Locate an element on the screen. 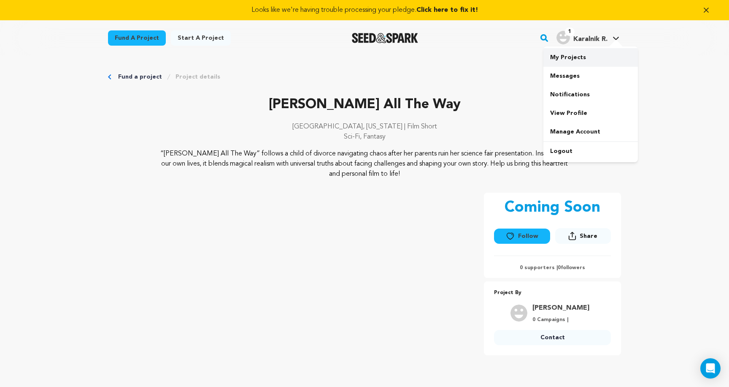 This screenshot has height=387, width=729. a: My Projects is located at coordinates (591, 57).